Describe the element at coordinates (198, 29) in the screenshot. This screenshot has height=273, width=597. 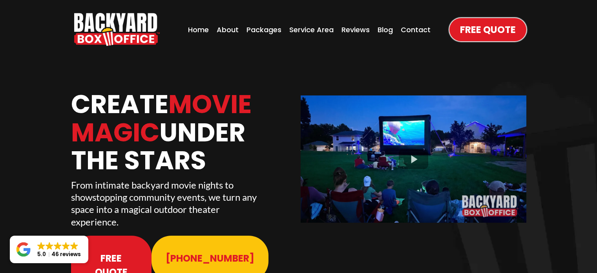
I see `div: Home` at that location.